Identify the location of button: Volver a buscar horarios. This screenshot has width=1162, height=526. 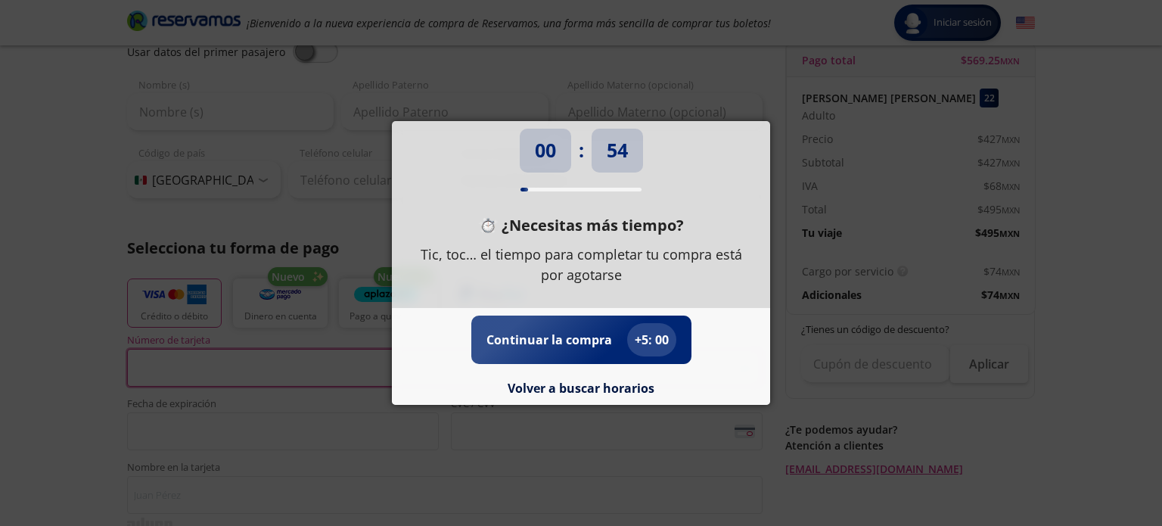
(581, 388).